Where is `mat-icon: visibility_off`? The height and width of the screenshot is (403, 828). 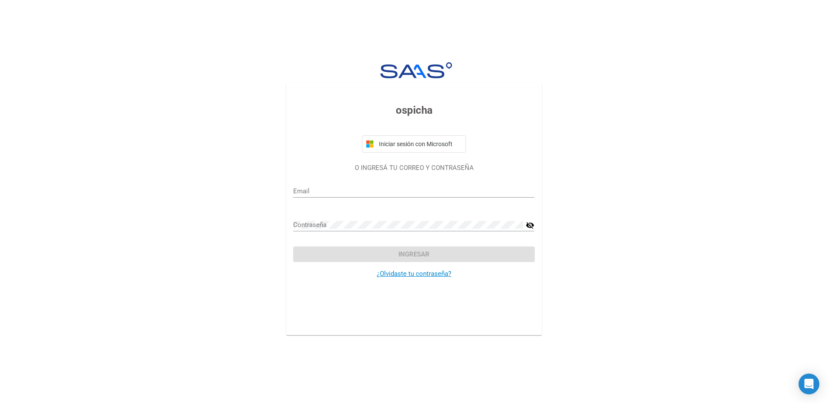 mat-icon: visibility_off is located at coordinates (530, 226).